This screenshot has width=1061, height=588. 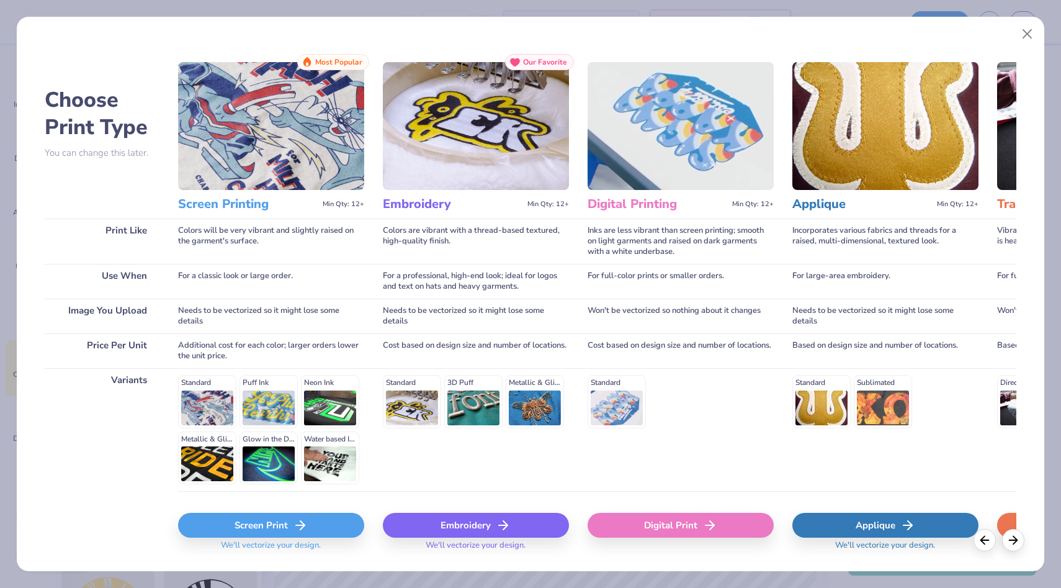 What do you see at coordinates (1028, 34) in the screenshot?
I see `button: Close` at bounding box center [1028, 34].